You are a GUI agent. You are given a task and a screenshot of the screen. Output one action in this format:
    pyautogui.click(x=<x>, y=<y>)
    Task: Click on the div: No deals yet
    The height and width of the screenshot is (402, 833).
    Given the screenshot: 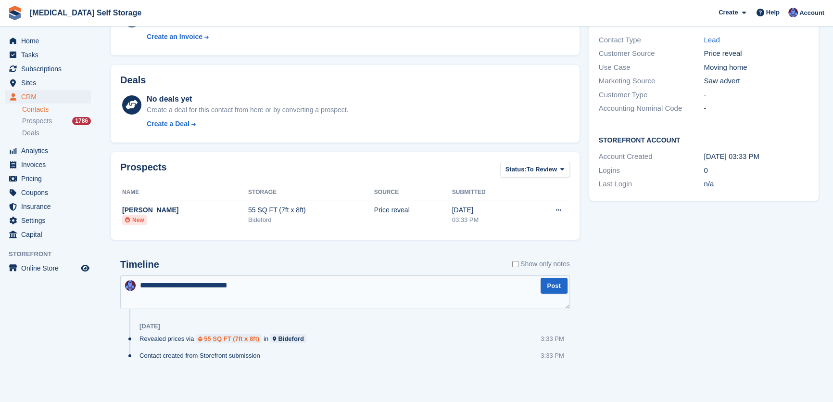 What is the action you would take?
    pyautogui.click(x=247, y=99)
    